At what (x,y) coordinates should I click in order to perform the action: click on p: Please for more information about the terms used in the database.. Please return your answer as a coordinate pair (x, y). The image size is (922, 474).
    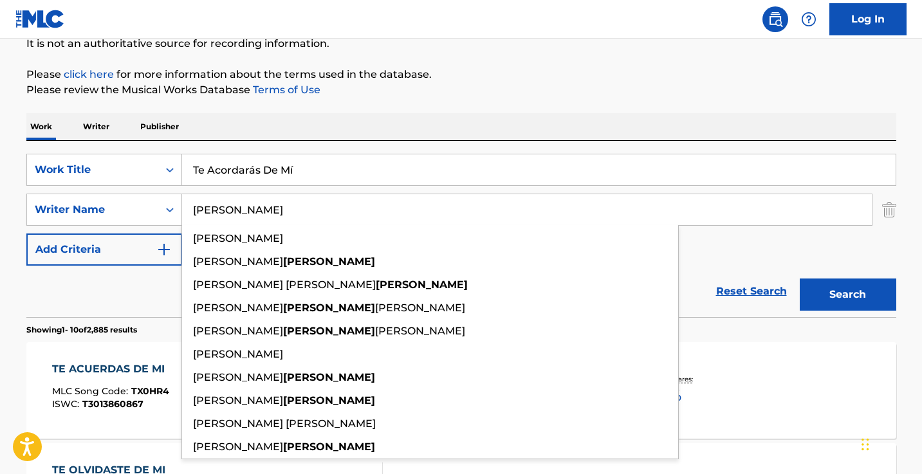
    Looking at the image, I should click on (461, 75).